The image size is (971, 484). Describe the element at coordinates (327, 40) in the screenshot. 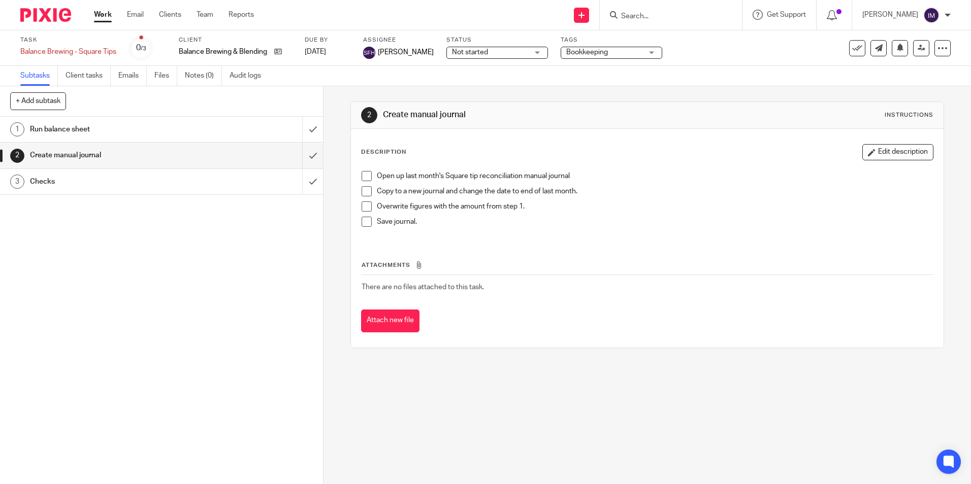

I see `label: Due by` at that location.